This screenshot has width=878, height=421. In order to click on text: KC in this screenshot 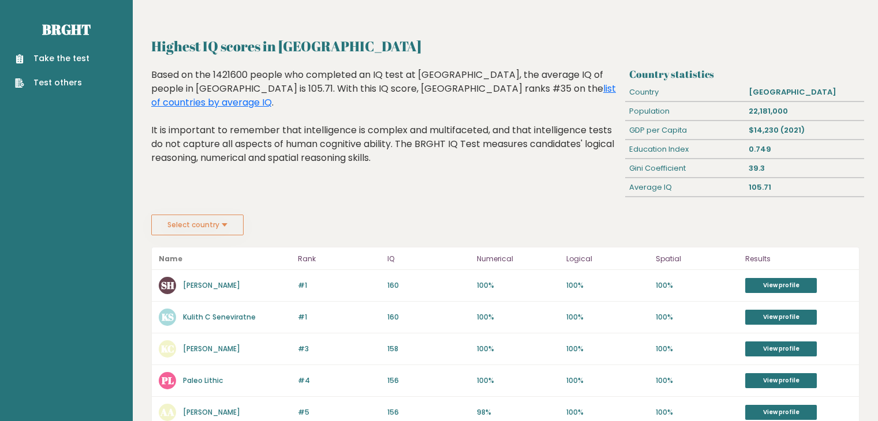, I will do `click(167, 349)`.